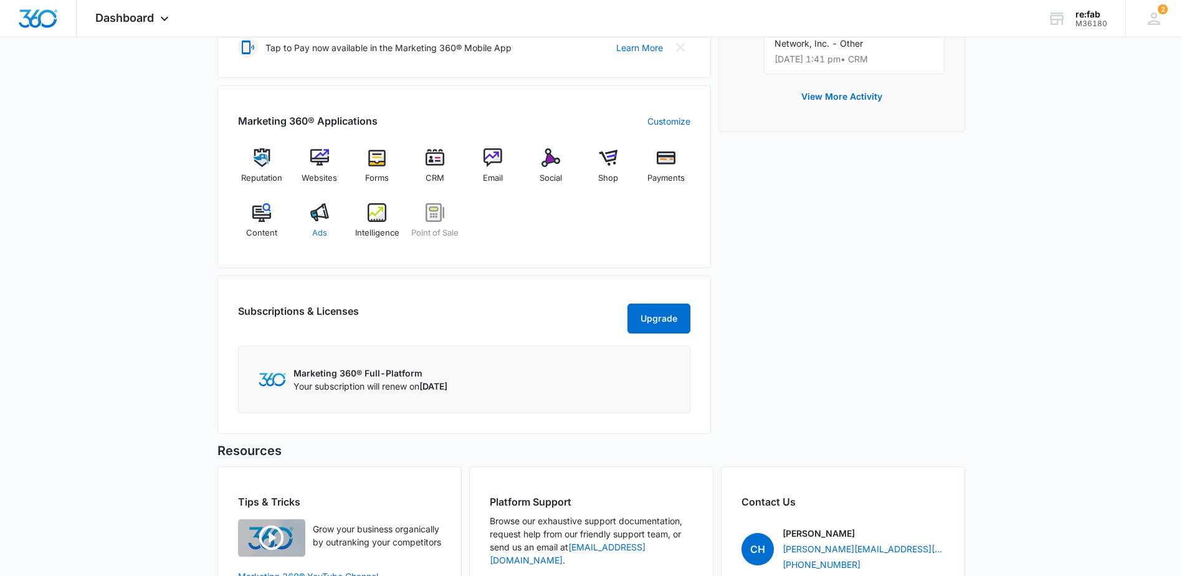  What do you see at coordinates (435, 233) in the screenshot?
I see `span: Point of Sale` at bounding box center [435, 233].